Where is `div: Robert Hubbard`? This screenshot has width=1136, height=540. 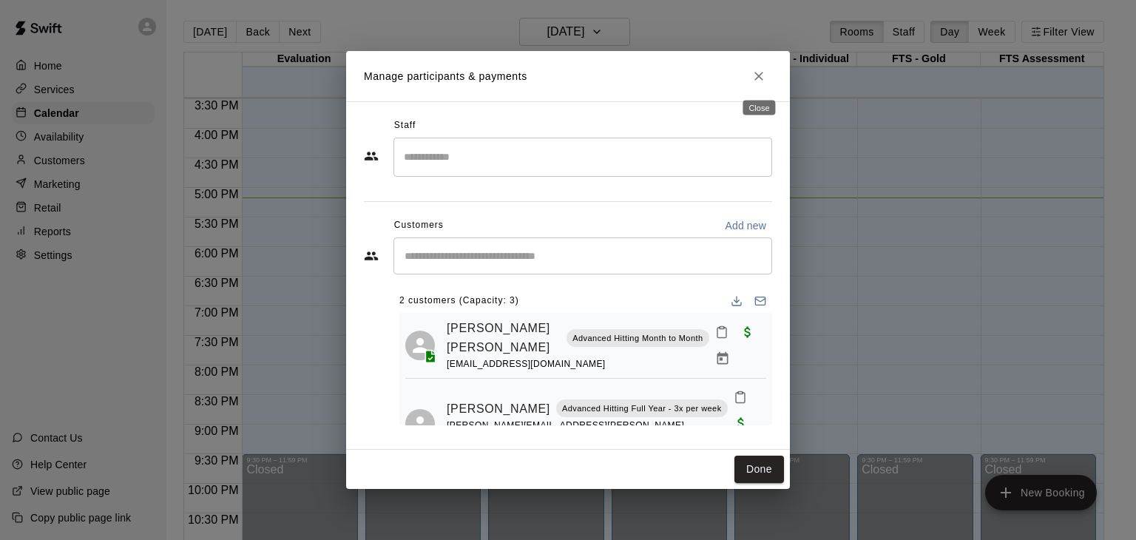 div: Robert Hubbard is located at coordinates (420, 424).